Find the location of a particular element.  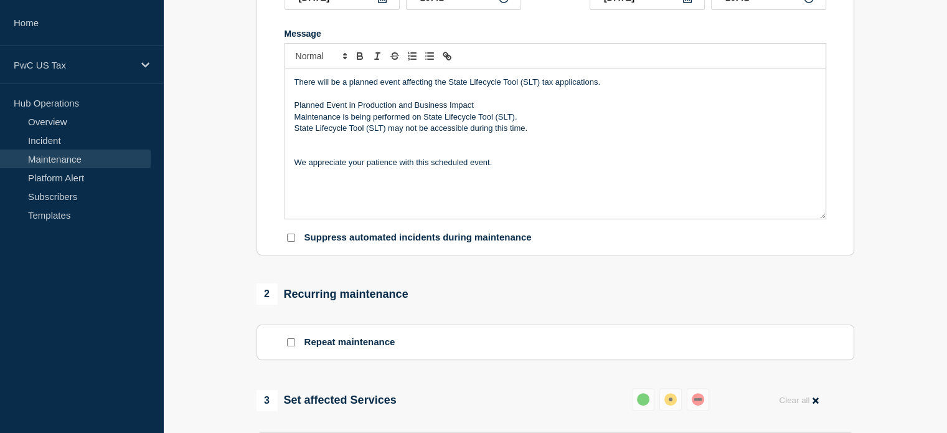

p: PwC US Tax is located at coordinates (73, 65).